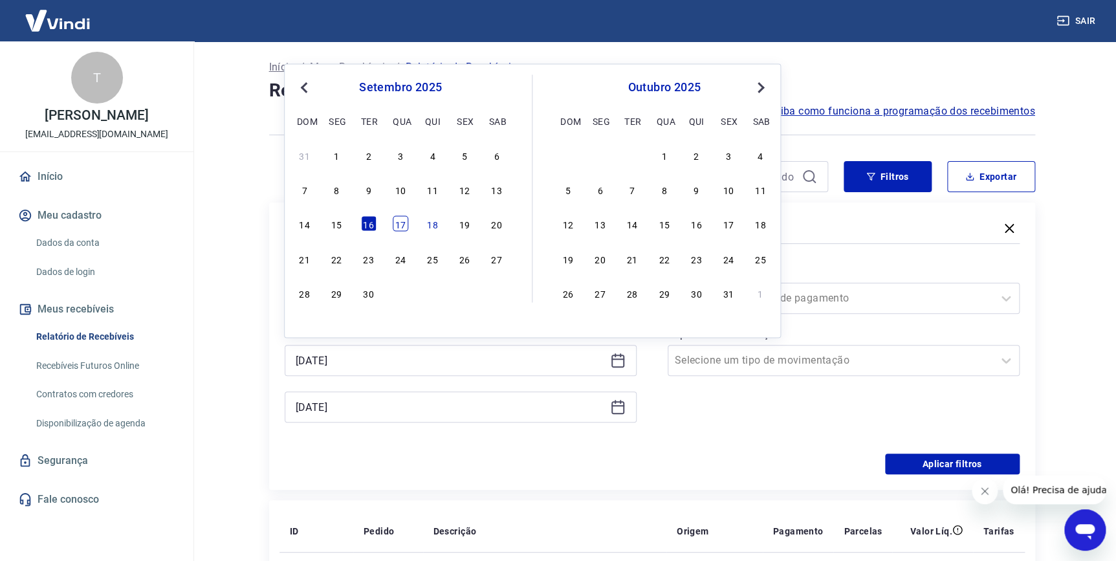 Image resolution: width=1116 pixels, height=561 pixels. What do you see at coordinates (728, 120) in the screenshot?
I see `div: sex` at bounding box center [728, 120].